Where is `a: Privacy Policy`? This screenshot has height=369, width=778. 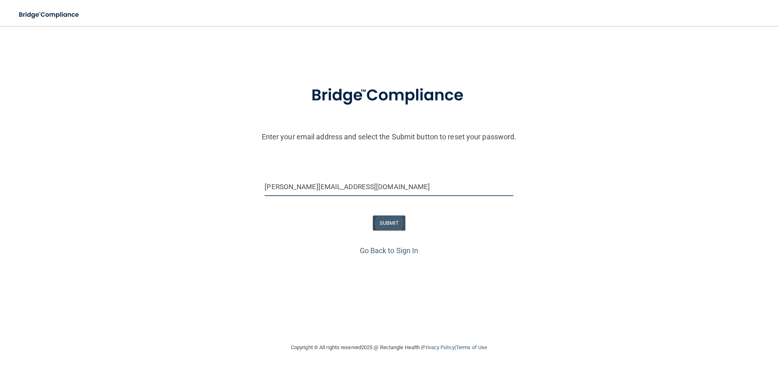 a: Privacy Policy is located at coordinates (438, 347).